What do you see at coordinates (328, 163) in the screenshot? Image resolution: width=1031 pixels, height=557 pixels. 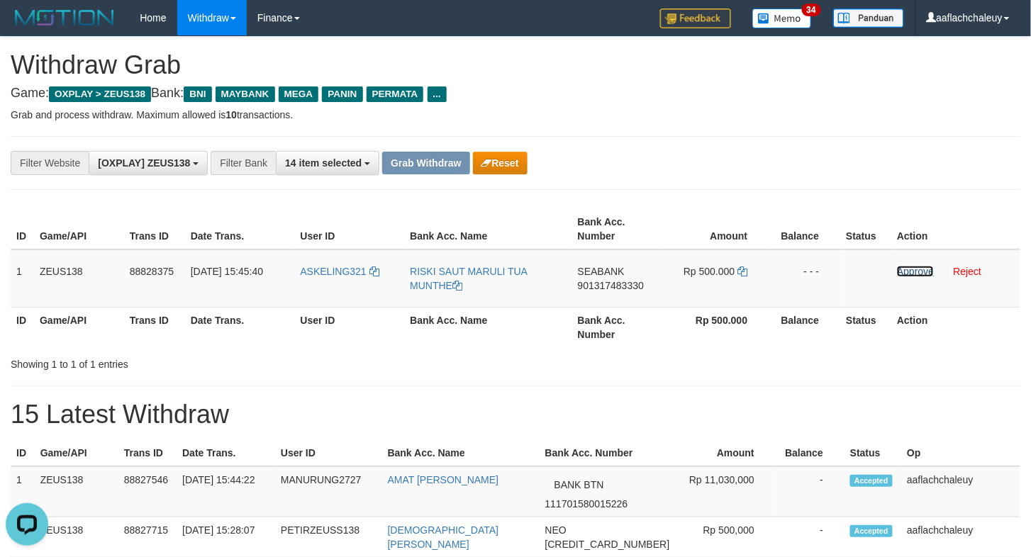 I see `button: 14 item selected` at bounding box center [328, 163].